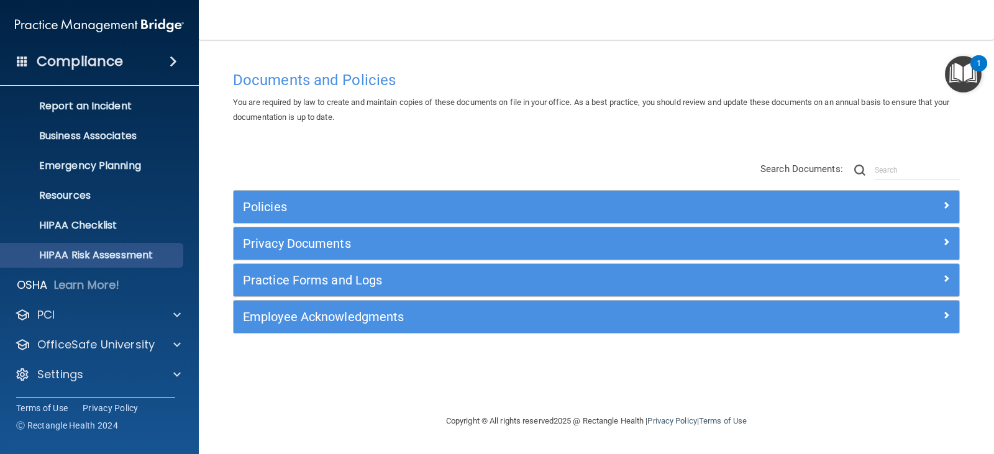  What do you see at coordinates (801, 169) in the screenshot?
I see `span: Search Documents:` at bounding box center [801, 169].